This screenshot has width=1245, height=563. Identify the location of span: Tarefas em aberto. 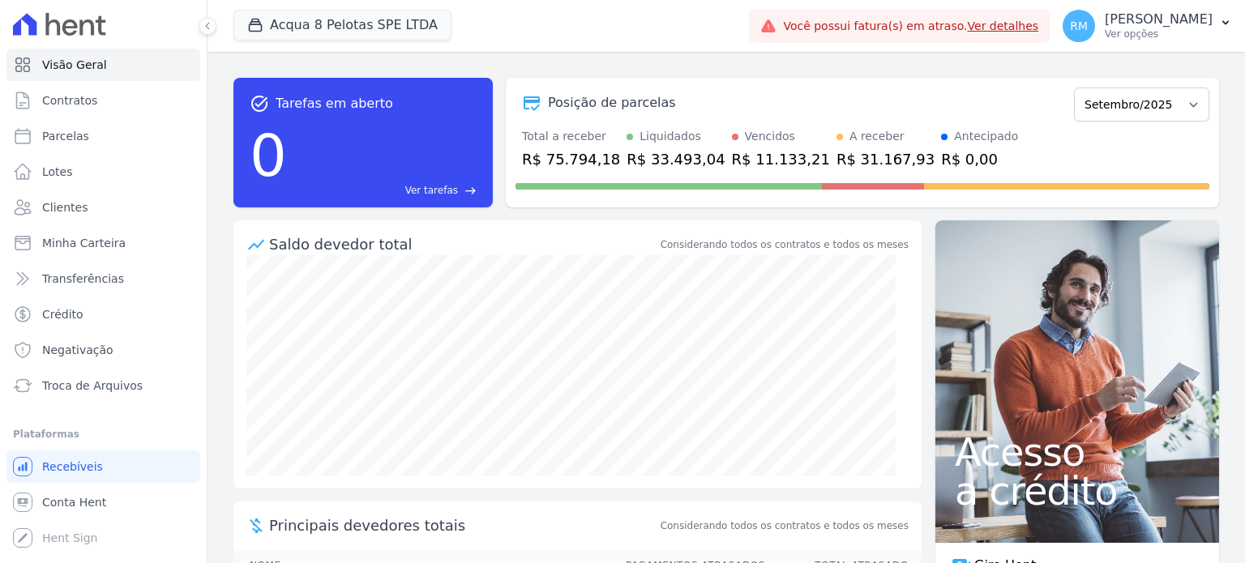
(334, 104).